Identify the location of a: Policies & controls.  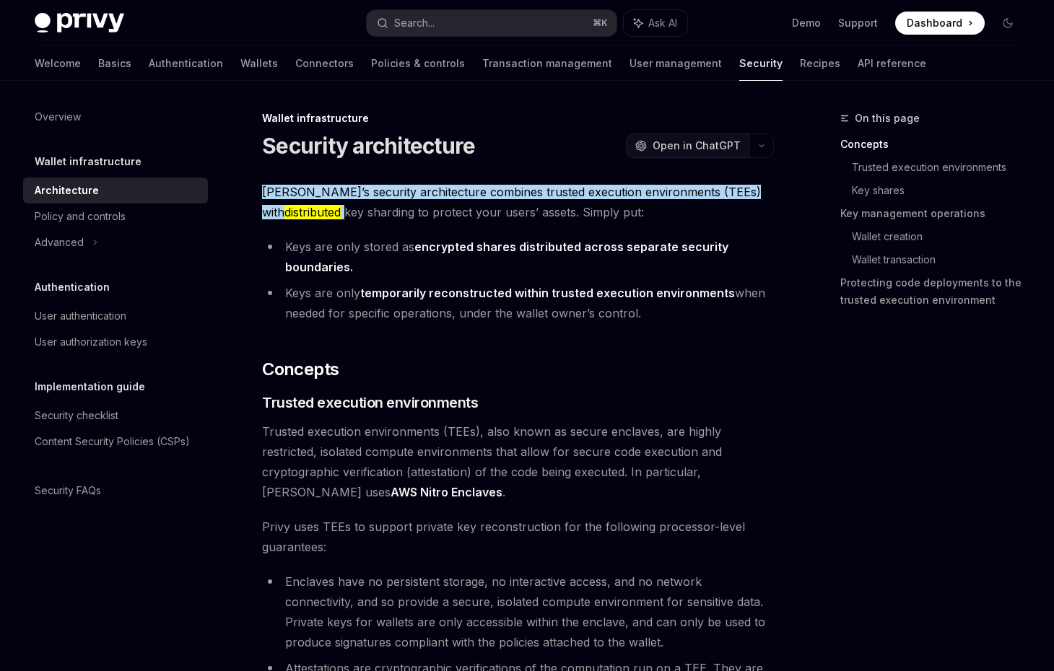
(418, 64).